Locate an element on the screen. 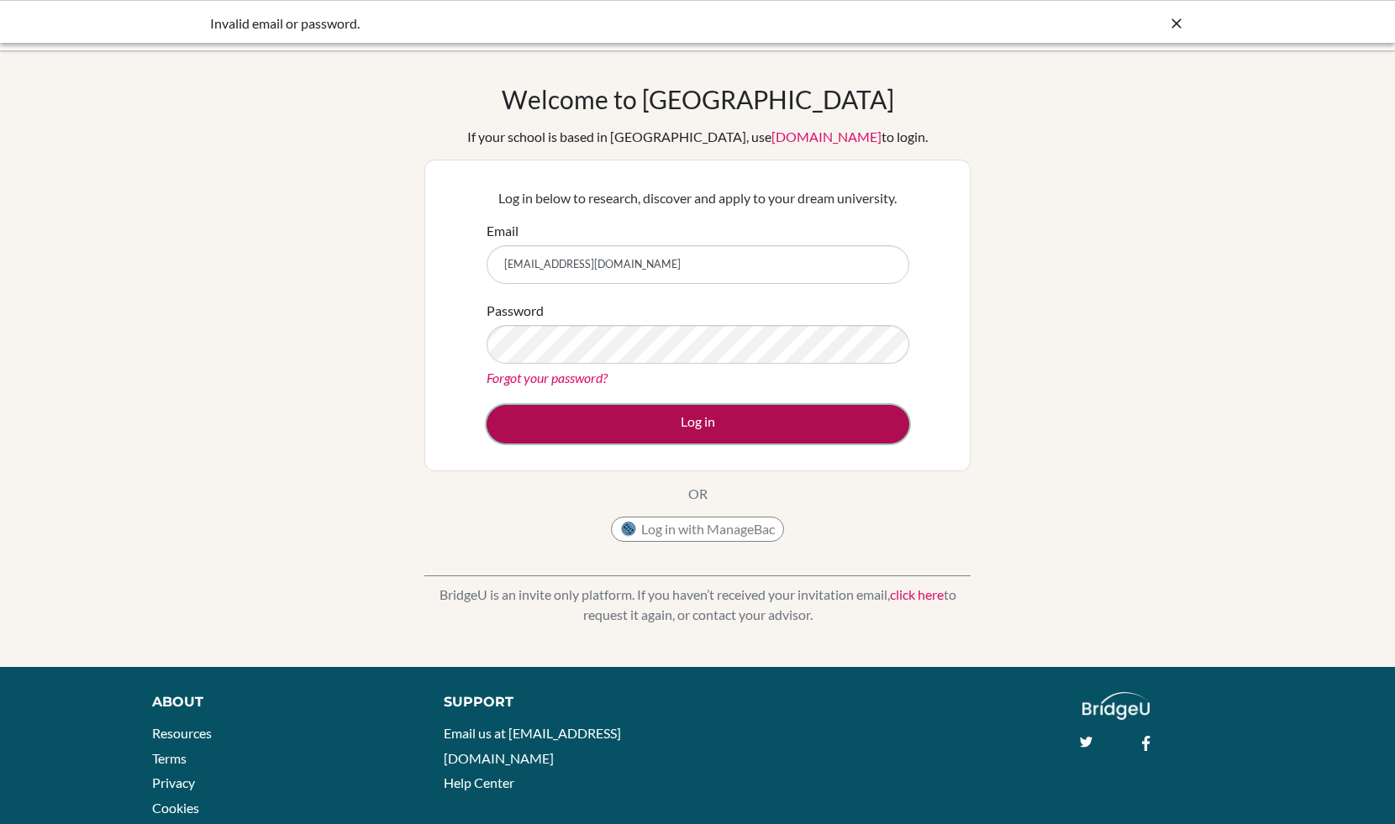  a: Privacy is located at coordinates (173, 782).